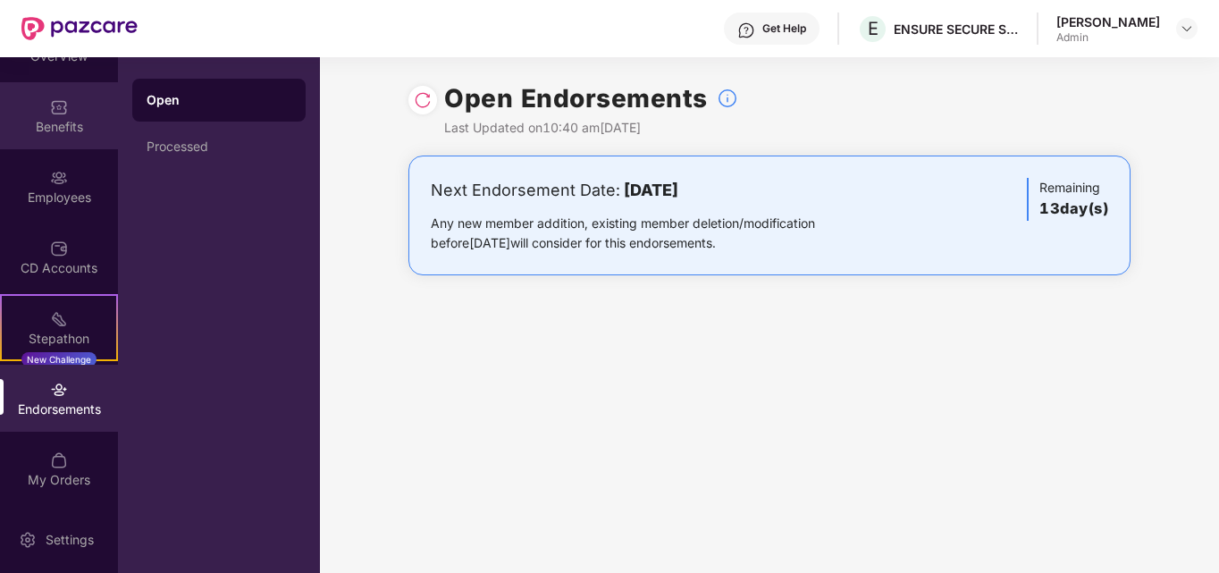 This screenshot has height=573, width=1219. I want to click on div: Processed, so click(219, 147).